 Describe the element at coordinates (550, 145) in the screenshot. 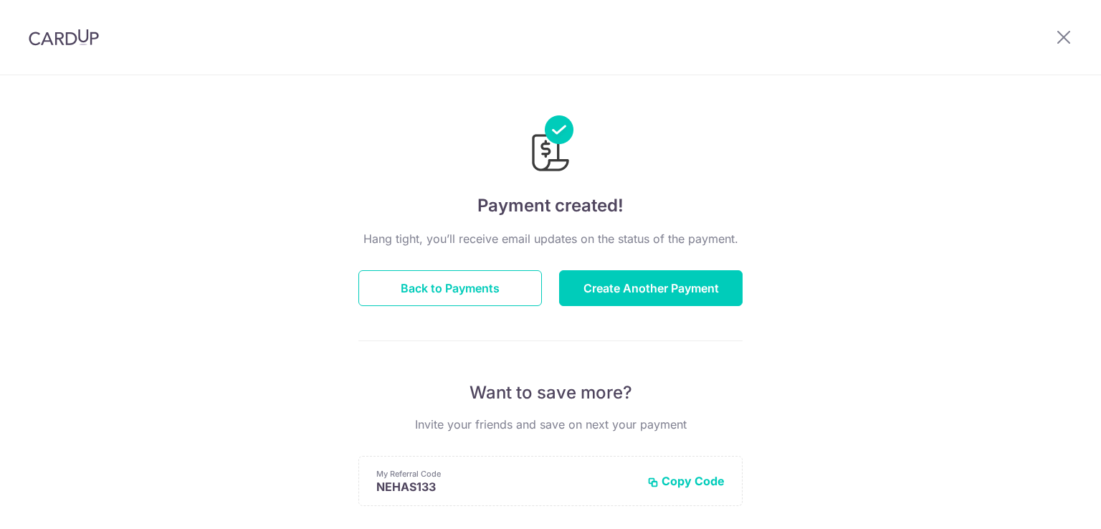

I see `img: Payments` at that location.